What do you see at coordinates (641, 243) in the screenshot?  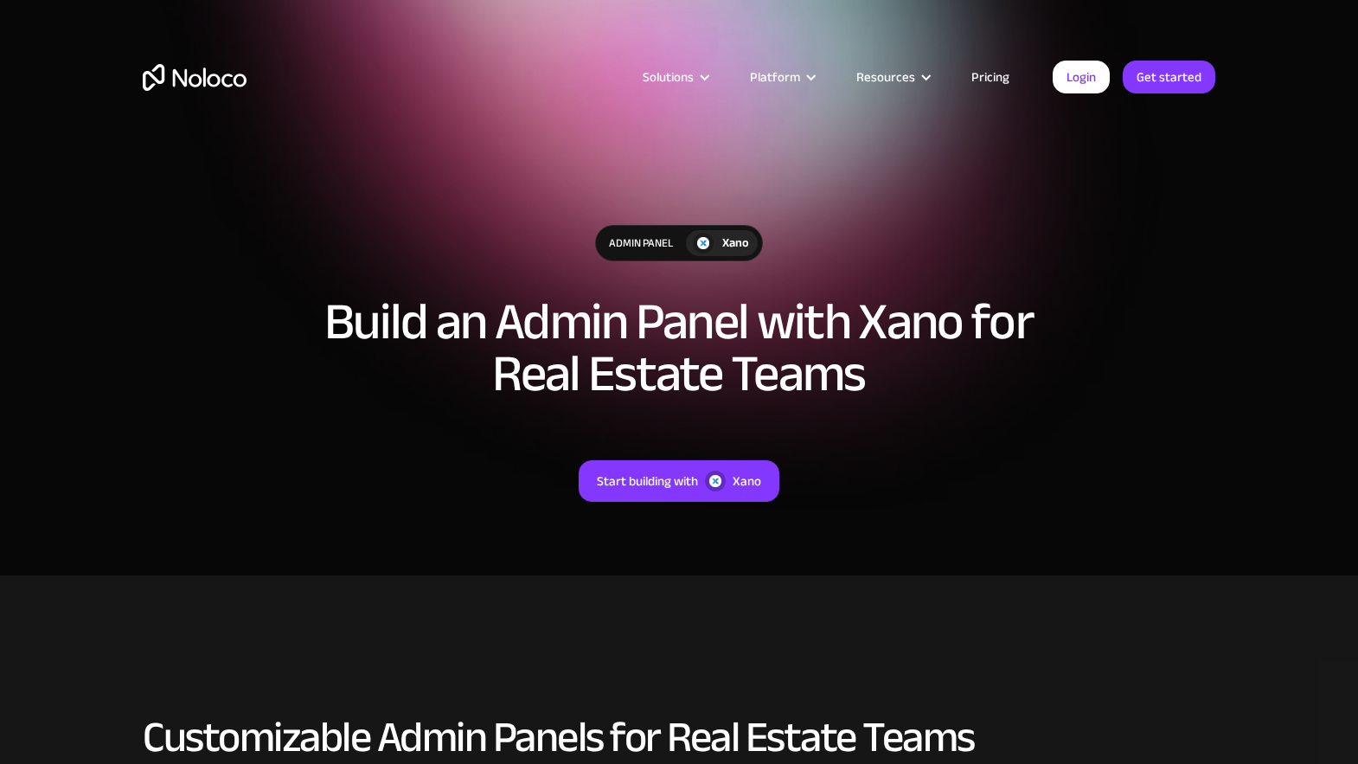 I see `div: Admin Panel` at bounding box center [641, 243].